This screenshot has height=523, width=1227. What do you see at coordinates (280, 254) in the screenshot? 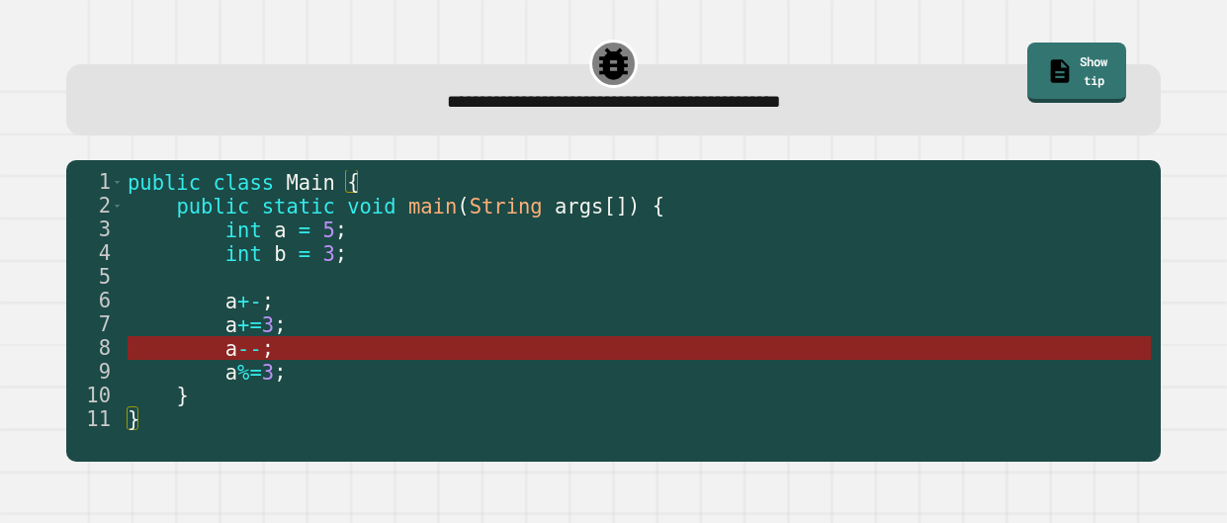
I see `span: b` at bounding box center [280, 254].